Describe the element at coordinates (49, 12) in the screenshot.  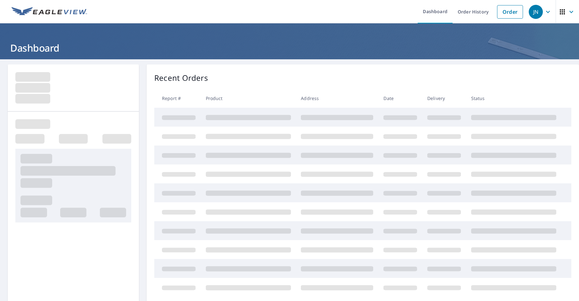
I see `img: EV Logo` at that location.